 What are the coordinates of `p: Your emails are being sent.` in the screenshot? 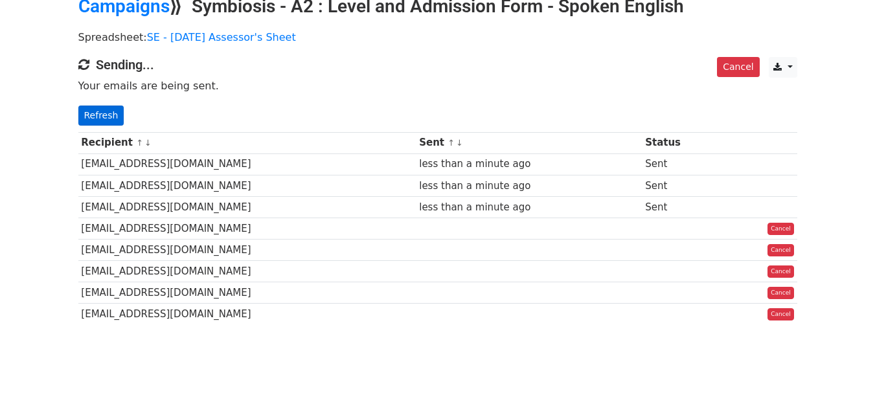 It's located at (438, 85).